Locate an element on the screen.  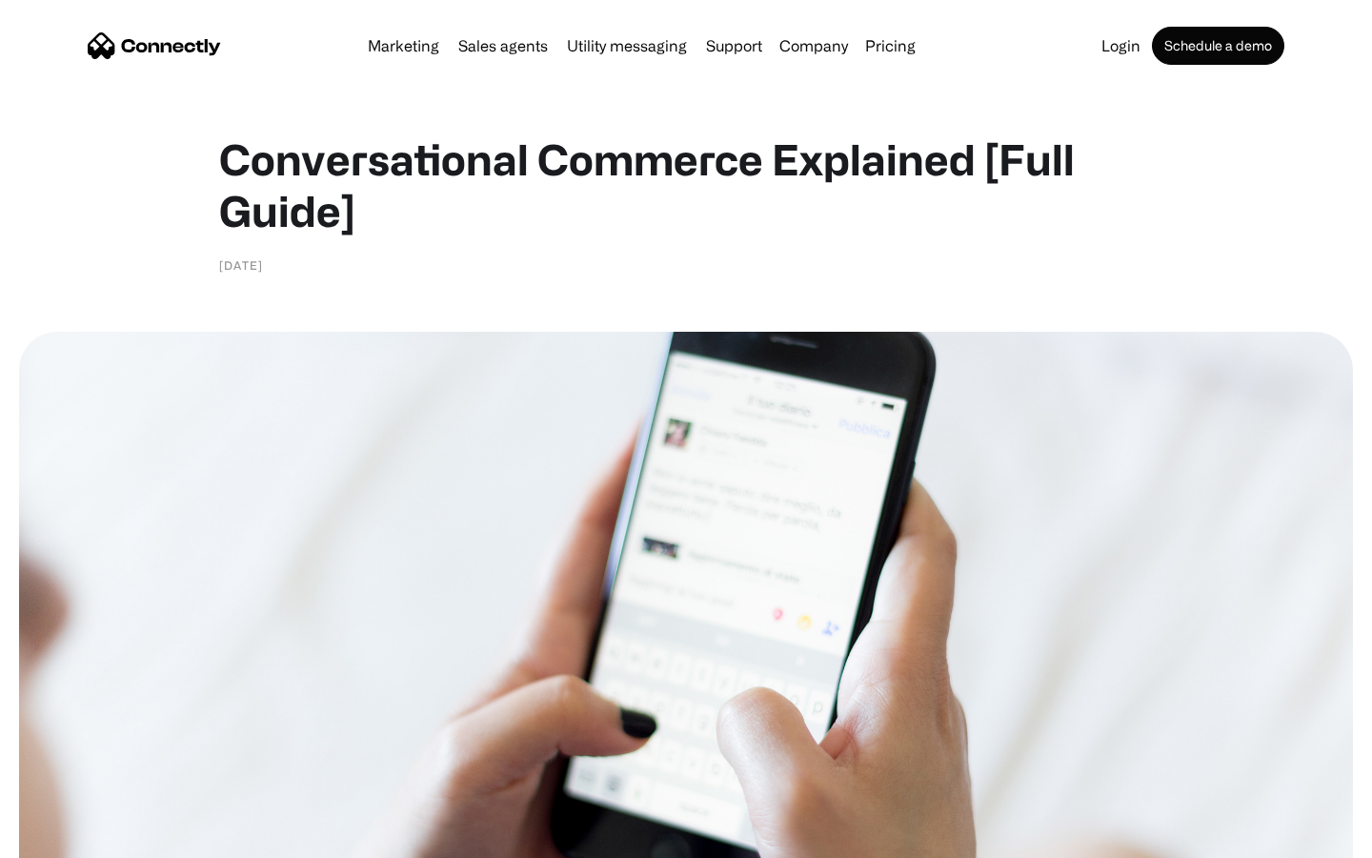
a: Schedule a demo is located at coordinates (1218, 46).